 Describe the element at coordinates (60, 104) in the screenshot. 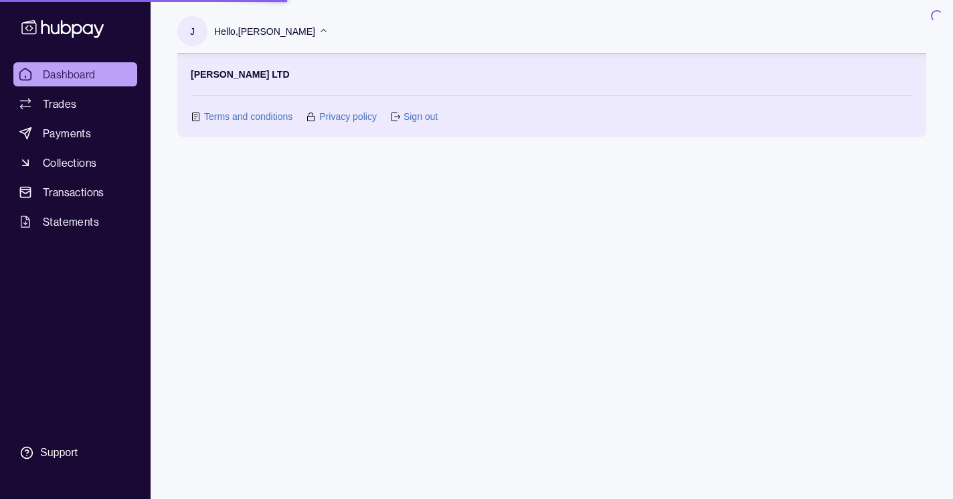

I see `span: Trades` at that location.